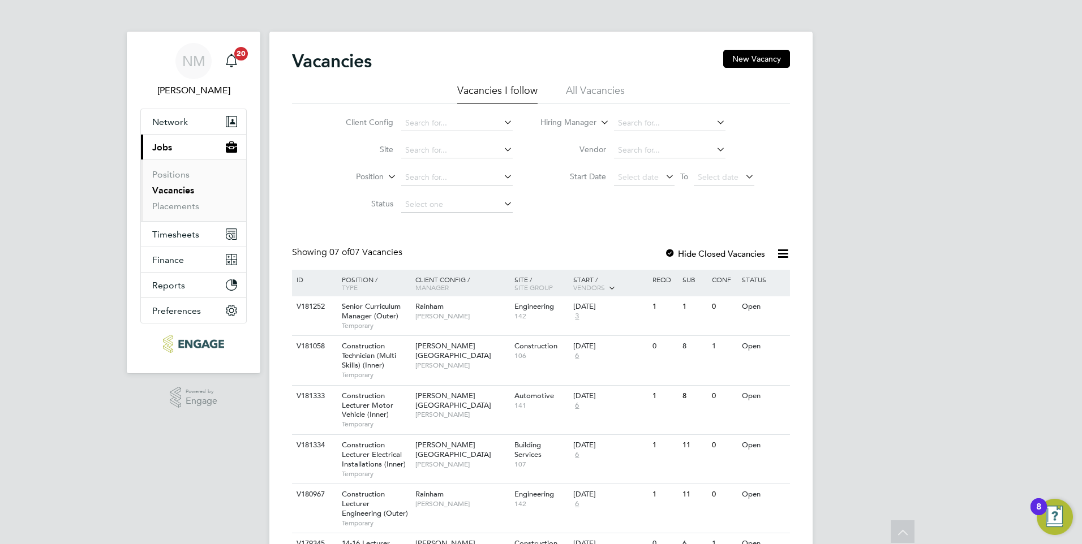 This screenshot has height=544, width=1082. Describe the element at coordinates (313, 307) in the screenshot. I see `div: V181252` at that location.